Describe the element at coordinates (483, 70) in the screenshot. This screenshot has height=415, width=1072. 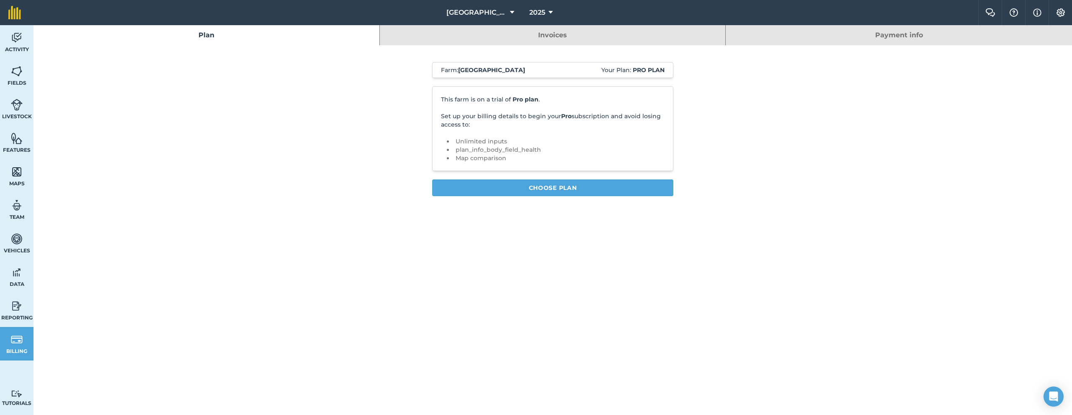
I see `span: Farm :` at that location.